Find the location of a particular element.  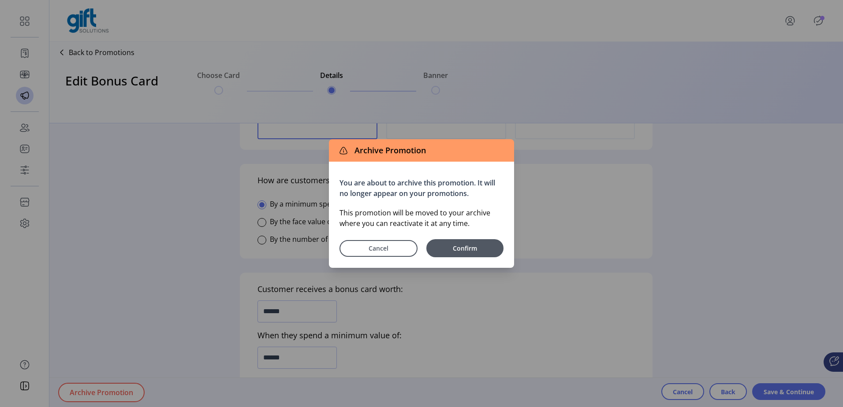

button: Confirm is located at coordinates (465, 248).